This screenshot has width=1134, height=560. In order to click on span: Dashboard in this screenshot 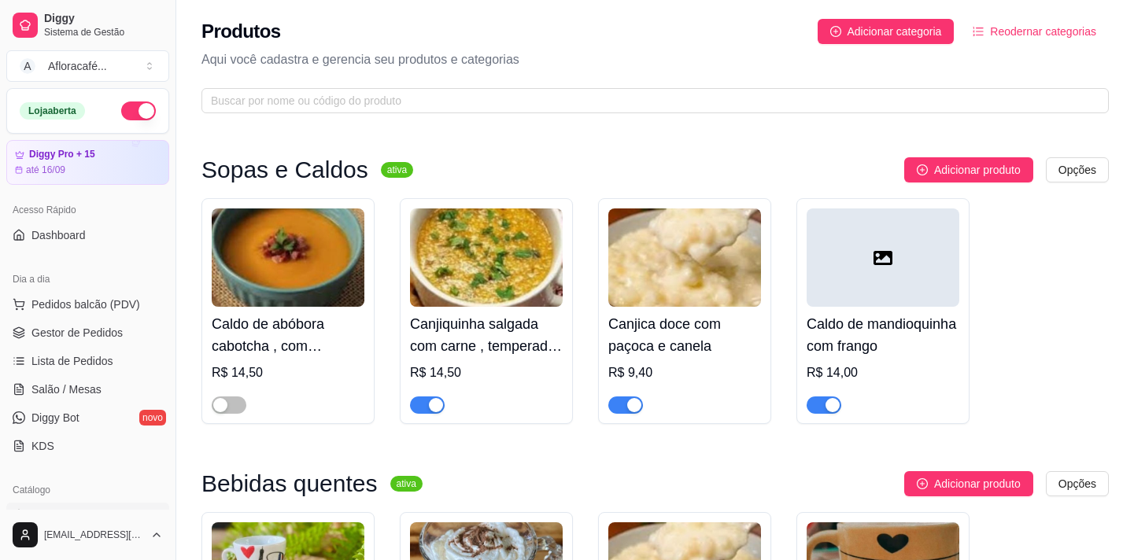, I will do `click(58, 235)`.